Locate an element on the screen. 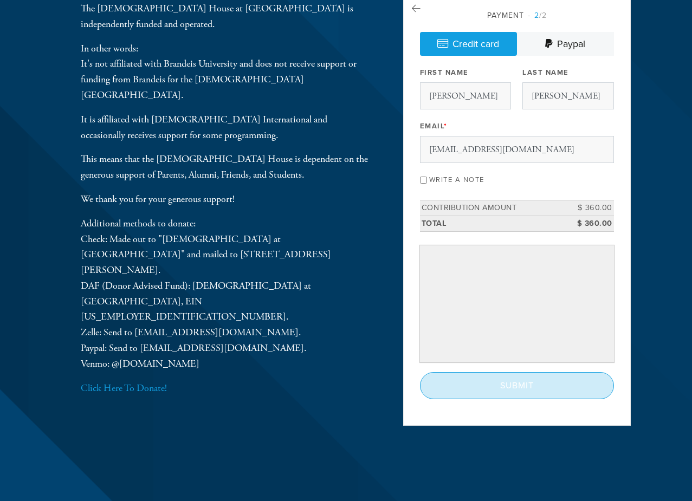 This screenshot has height=501, width=692. td: Contribution Amount is located at coordinates (493, 208).